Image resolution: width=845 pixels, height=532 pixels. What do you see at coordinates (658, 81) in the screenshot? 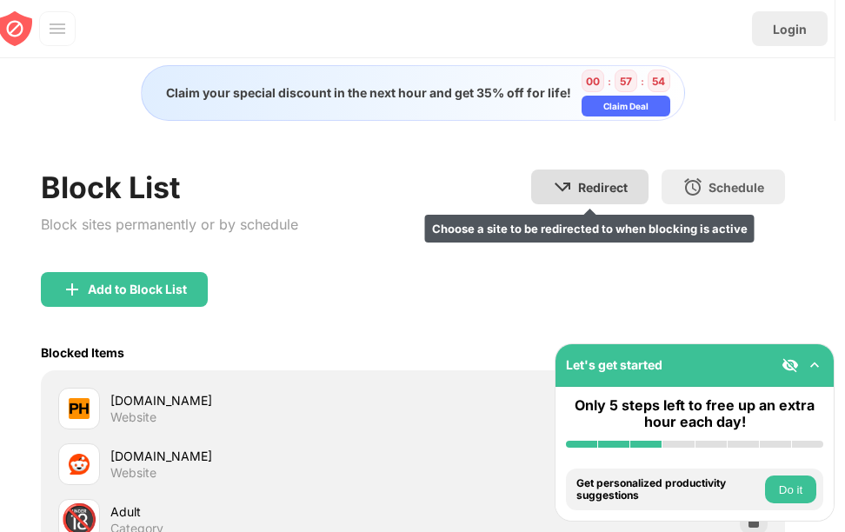
I see `div: 54` at bounding box center [658, 81].